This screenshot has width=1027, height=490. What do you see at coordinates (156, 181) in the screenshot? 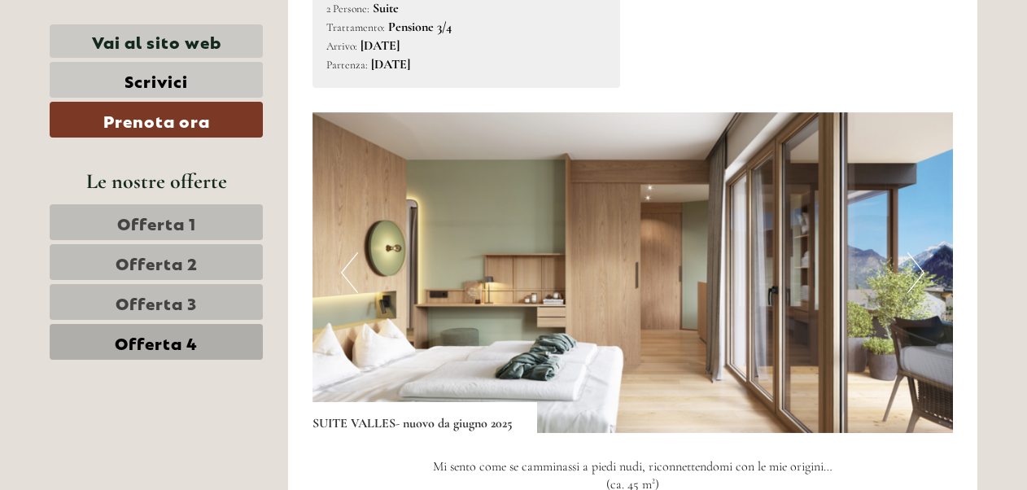
I see `div: Le nostre offerte` at bounding box center [156, 181].